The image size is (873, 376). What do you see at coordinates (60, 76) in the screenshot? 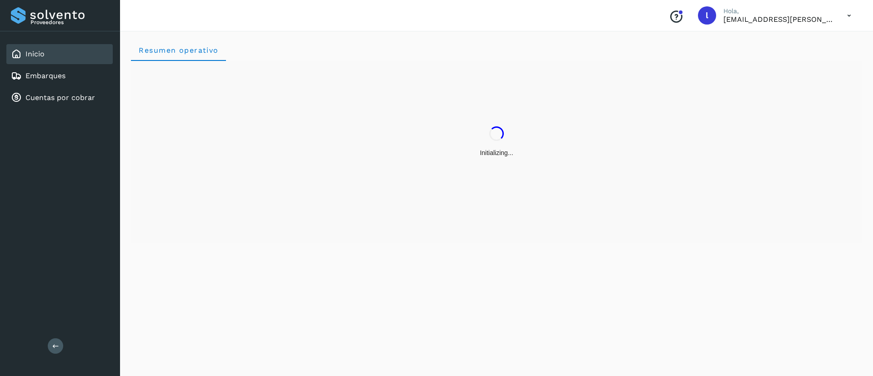
I see `div: Embarques` at bounding box center [60, 76].